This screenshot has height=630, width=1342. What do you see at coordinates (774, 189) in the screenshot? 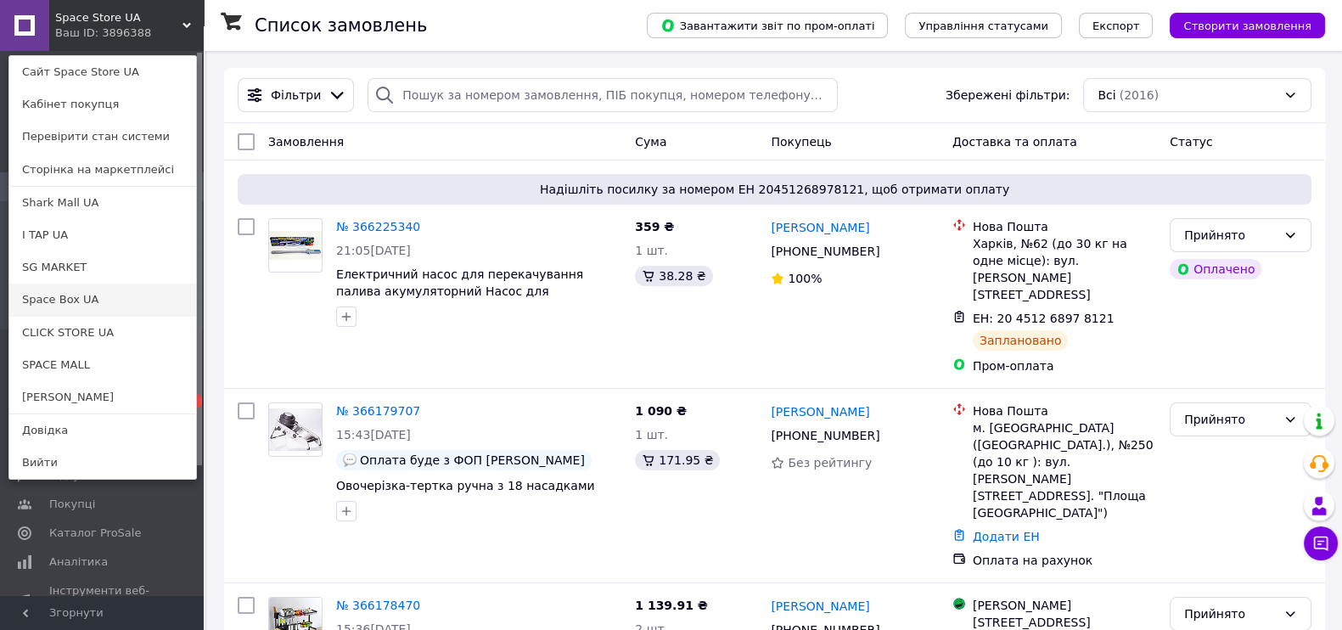
I see `span: Надішліть посилку за номером ЕН 20451268978121, щоб отримати оплату` at bounding box center [774, 189].